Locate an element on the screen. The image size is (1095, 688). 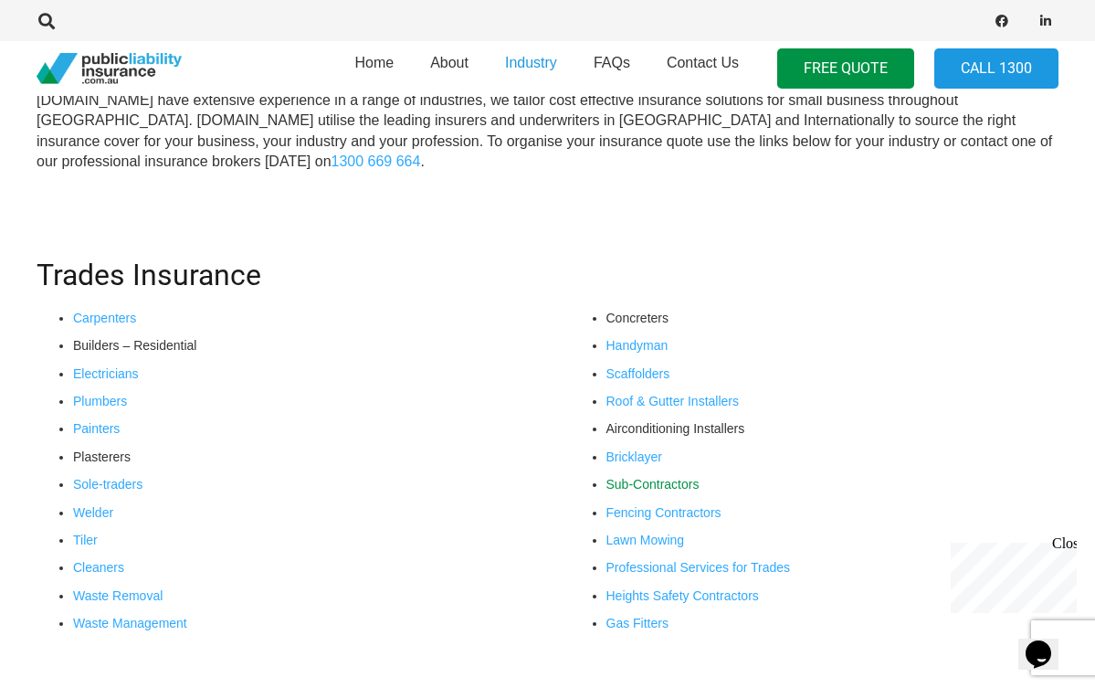
a: Roof & Gutter Installers is located at coordinates (673, 401).